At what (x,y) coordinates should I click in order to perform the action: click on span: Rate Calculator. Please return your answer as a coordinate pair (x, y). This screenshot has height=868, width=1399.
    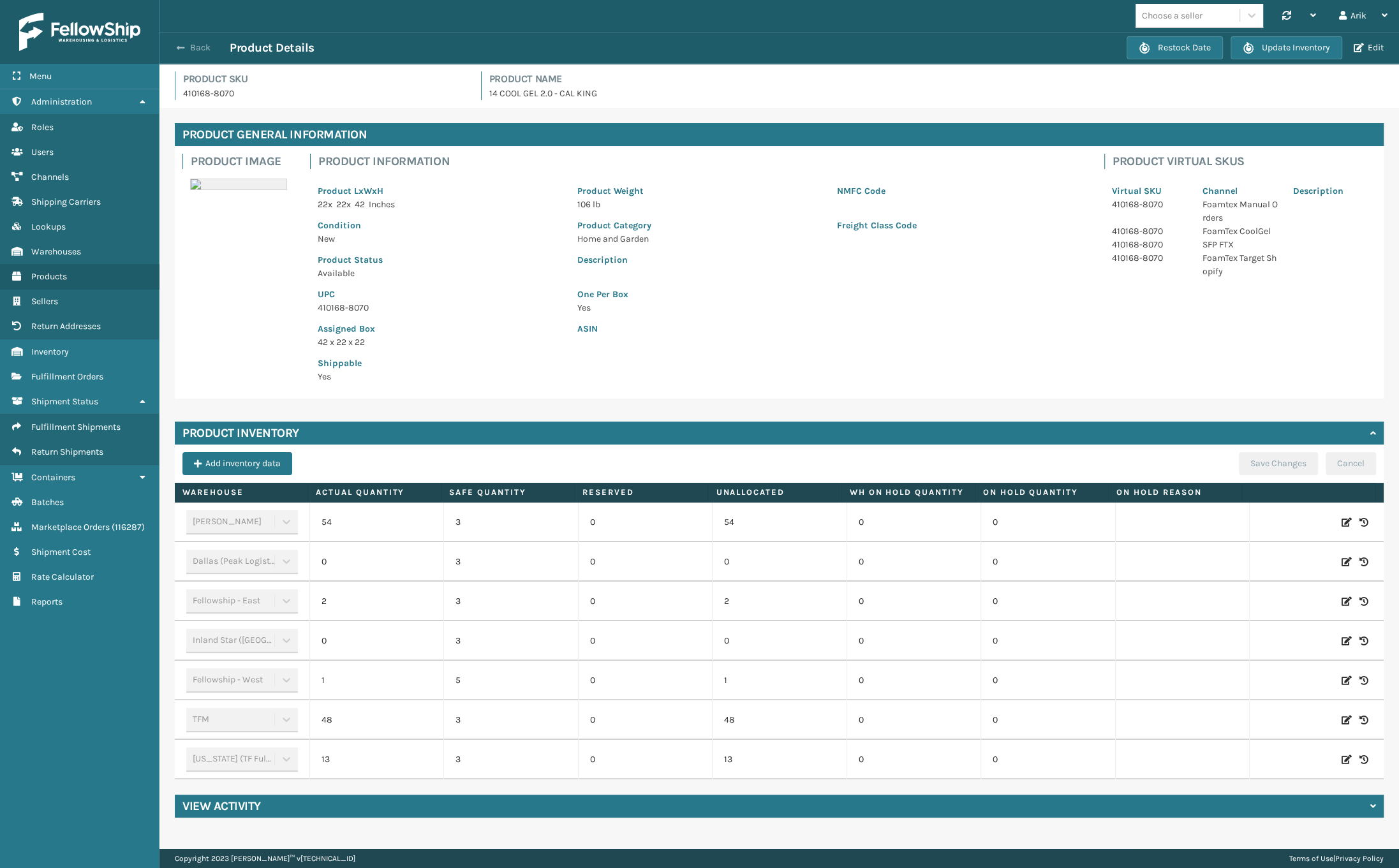
    Looking at the image, I should click on (62, 576).